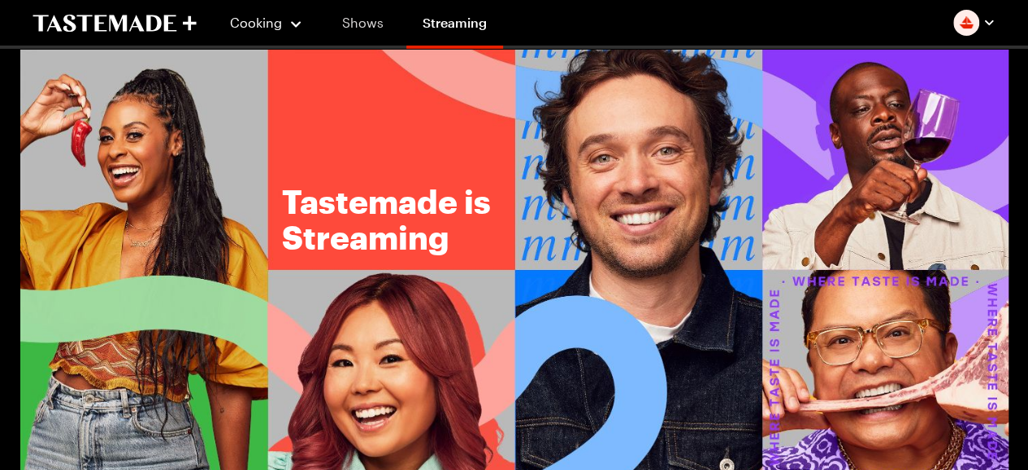  Describe the element at coordinates (454, 26) in the screenshot. I see `a: Streaming` at that location.